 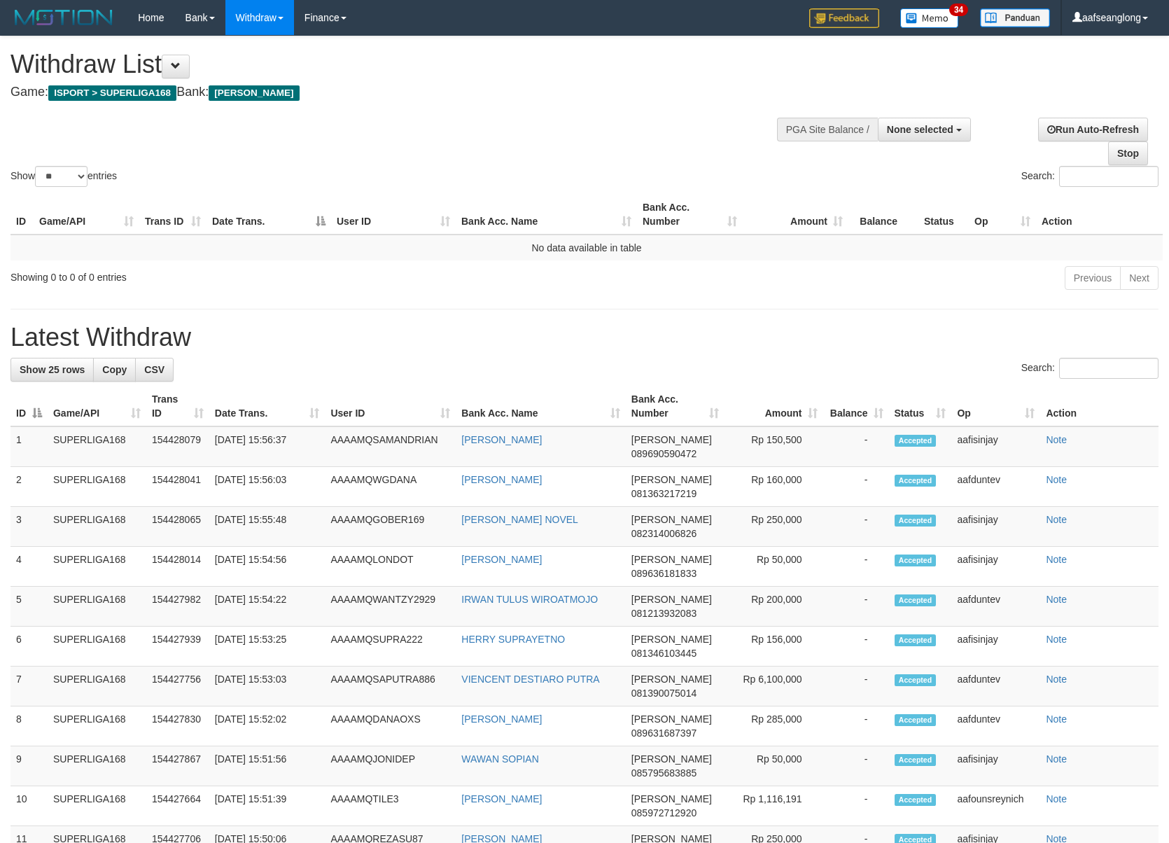 I want to click on th: ID: activate to sort column descending, so click(x=29, y=406).